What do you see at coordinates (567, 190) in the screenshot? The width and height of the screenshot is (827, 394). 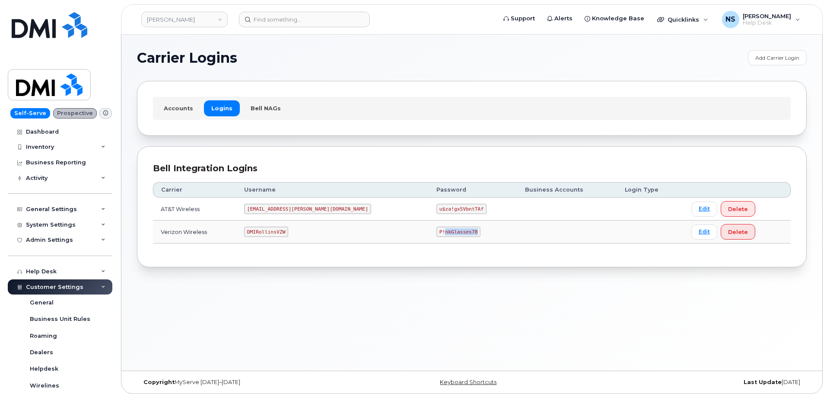 I see `th: Business Accounts` at bounding box center [567, 190].